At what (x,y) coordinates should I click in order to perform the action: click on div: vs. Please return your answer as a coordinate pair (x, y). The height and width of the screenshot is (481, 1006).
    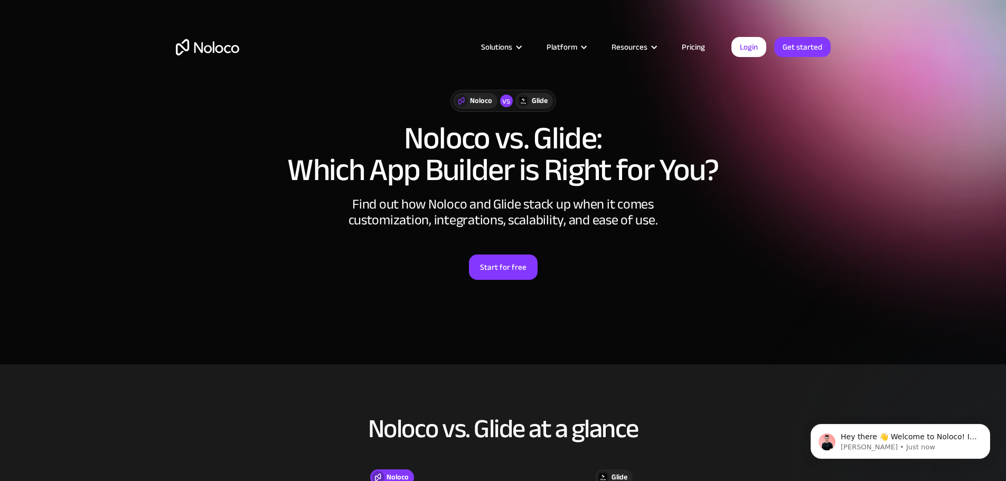
    Looking at the image, I should click on (506, 101).